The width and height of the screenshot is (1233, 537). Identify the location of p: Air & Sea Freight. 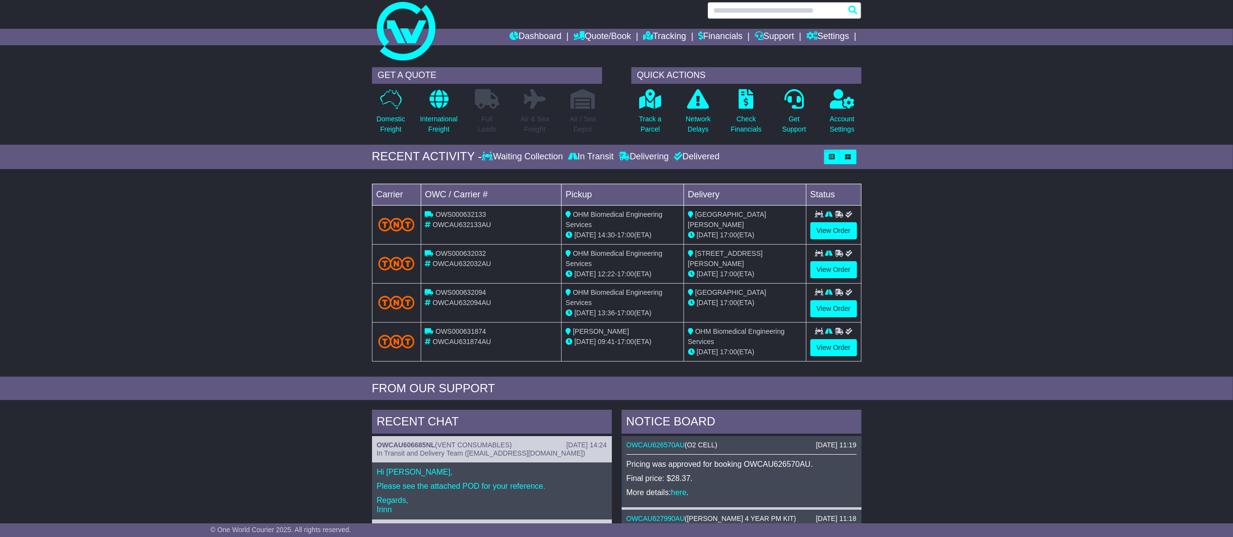
(535, 124).